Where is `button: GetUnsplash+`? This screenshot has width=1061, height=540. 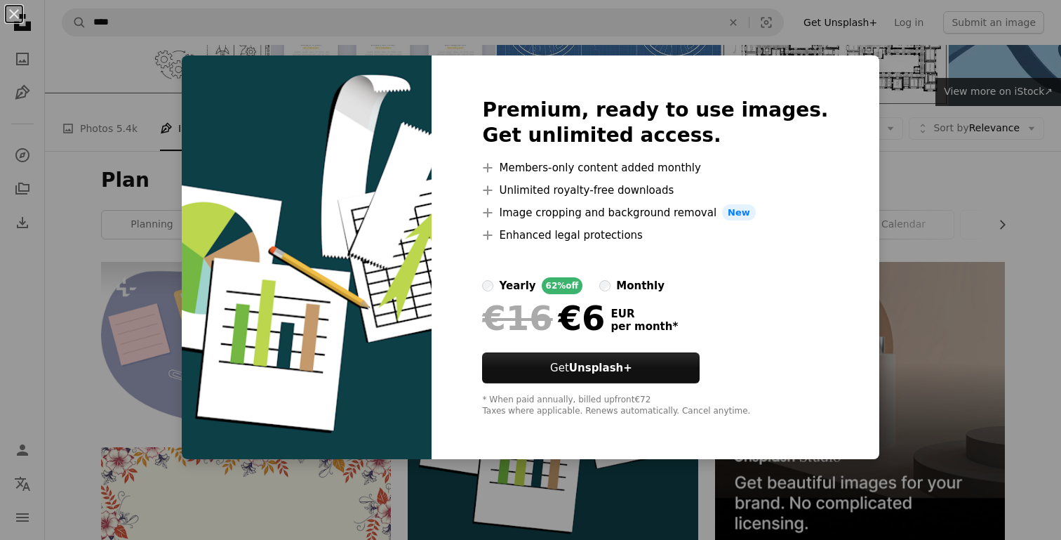 button: GetUnsplash+ is located at coordinates (591, 368).